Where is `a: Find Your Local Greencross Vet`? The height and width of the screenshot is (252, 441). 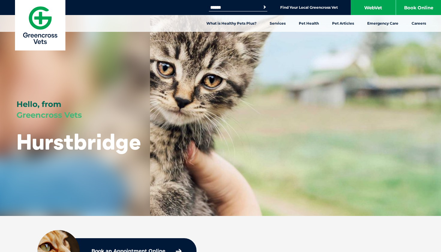 a: Find Your Local Greencross Vet is located at coordinates (309, 8).